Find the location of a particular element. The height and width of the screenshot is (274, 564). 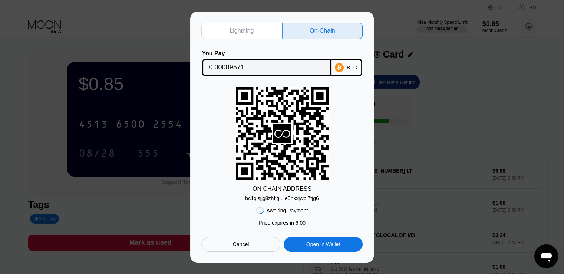

div: You PayBTC is located at coordinates (282, 63).